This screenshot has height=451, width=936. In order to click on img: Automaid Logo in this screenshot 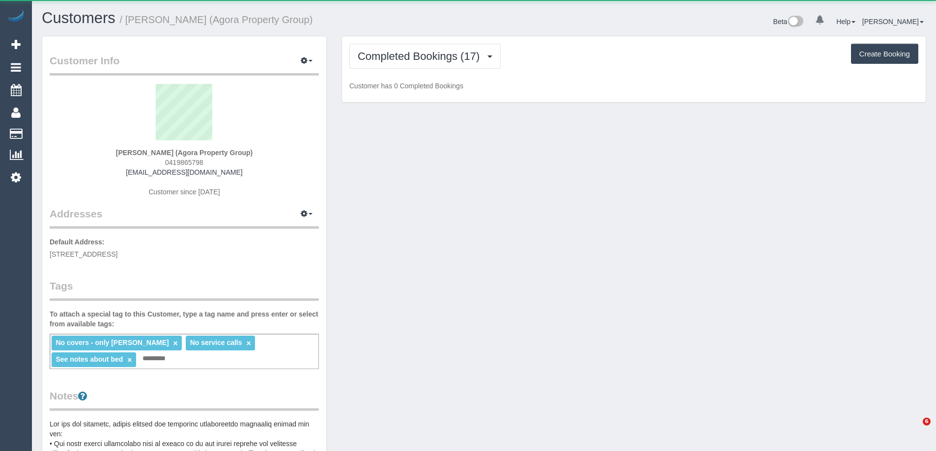, I will do `click(16, 17)`.